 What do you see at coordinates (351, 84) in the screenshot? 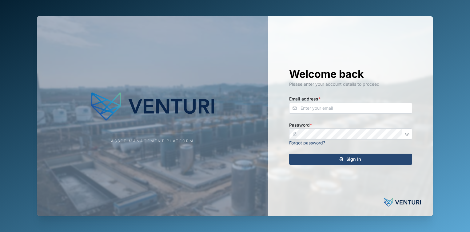
I see `div: Please enter your account details to proceed` at bounding box center [351, 84].